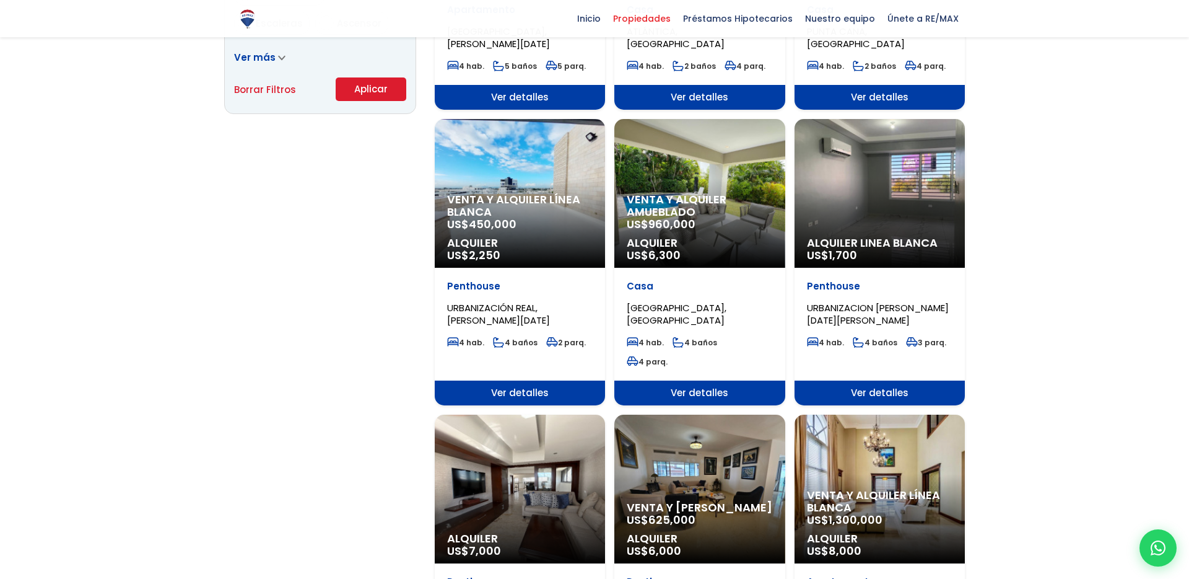 The height and width of the screenshot is (579, 1189). Describe the element at coordinates (699, 206) in the screenshot. I see `span: Venta y alquiler amueblado` at that location.